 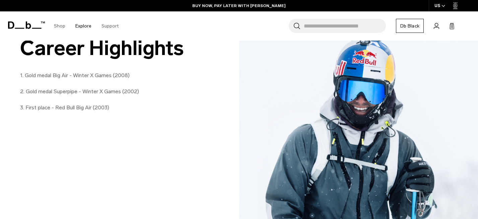 I want to click on a: Explore, so click(x=83, y=26).